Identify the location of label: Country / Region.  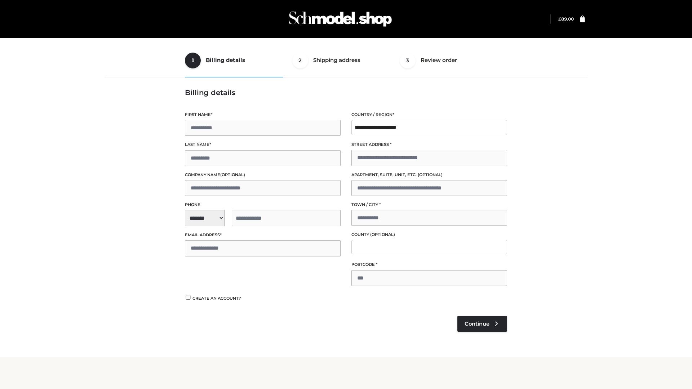
(429, 115).